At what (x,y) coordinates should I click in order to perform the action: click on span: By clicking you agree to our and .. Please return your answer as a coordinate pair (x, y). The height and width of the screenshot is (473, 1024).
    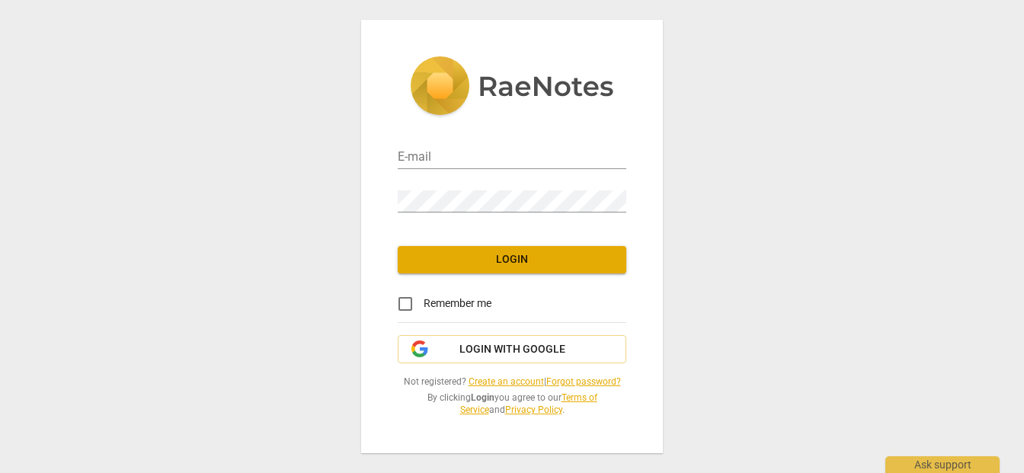
    Looking at the image, I should click on (512, 404).